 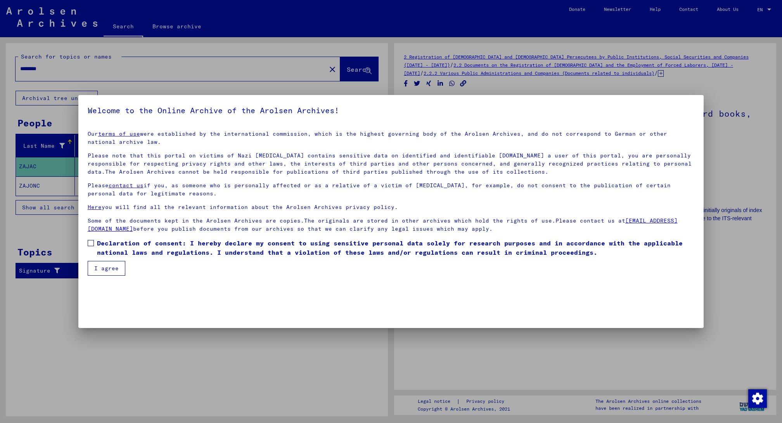 What do you see at coordinates (396, 248) in the screenshot?
I see `span: Declaration of consent: I hereby declare my consent to using sensitive personal data solely for r...` at bounding box center [396, 248].